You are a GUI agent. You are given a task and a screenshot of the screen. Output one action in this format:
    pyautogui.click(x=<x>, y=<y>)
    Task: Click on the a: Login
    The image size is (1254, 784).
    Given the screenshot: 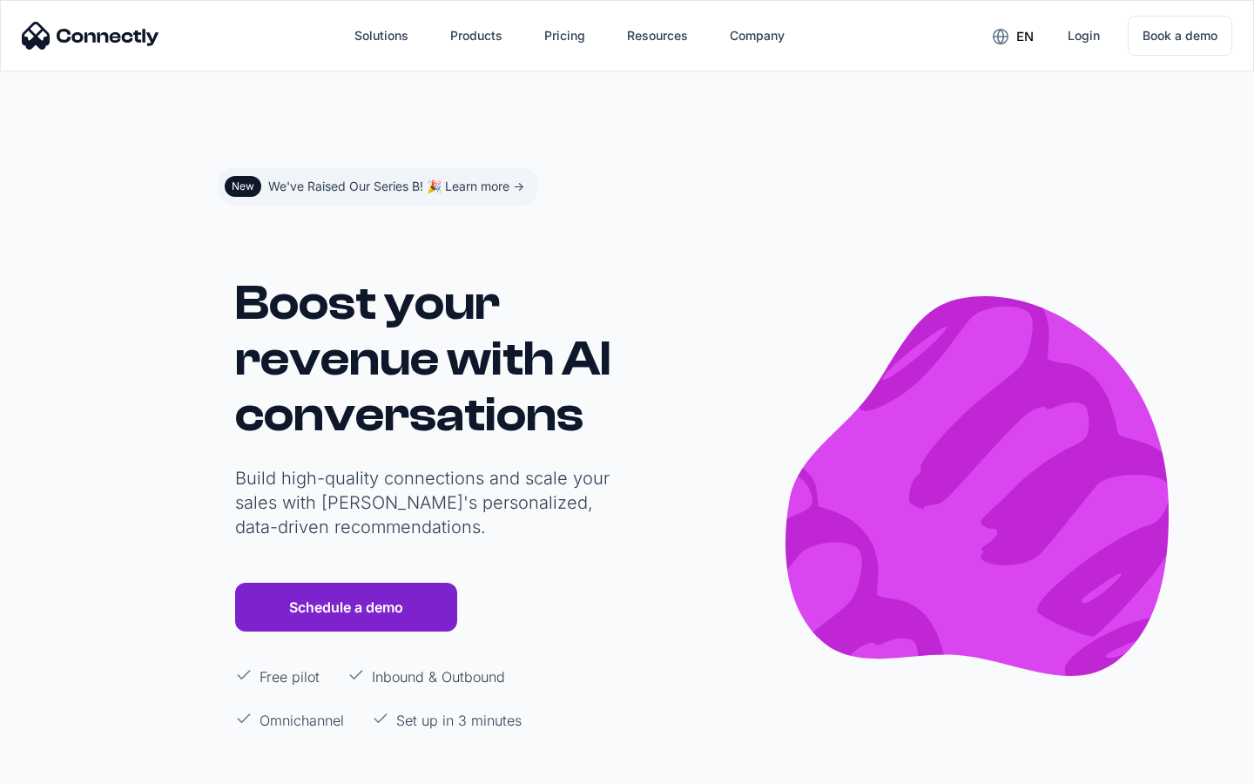 What is the action you would take?
    pyautogui.click(x=1084, y=36)
    